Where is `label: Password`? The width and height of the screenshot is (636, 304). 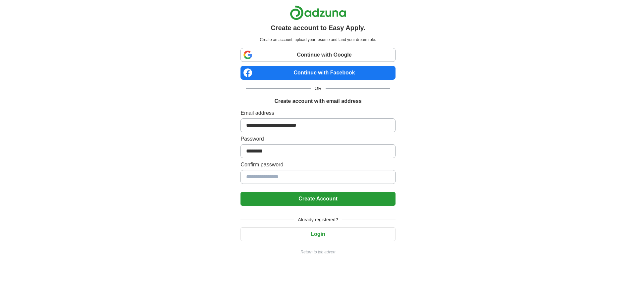
label: Password is located at coordinates (317, 139).